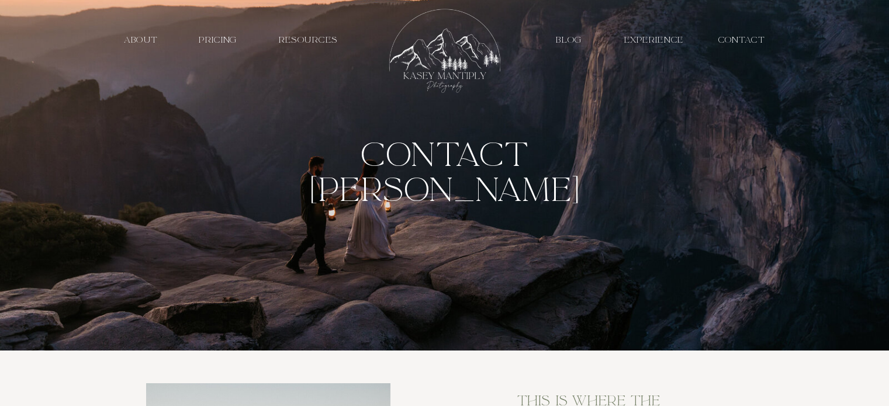 The image size is (889, 406). I want to click on h3: about, so click(141, 40).